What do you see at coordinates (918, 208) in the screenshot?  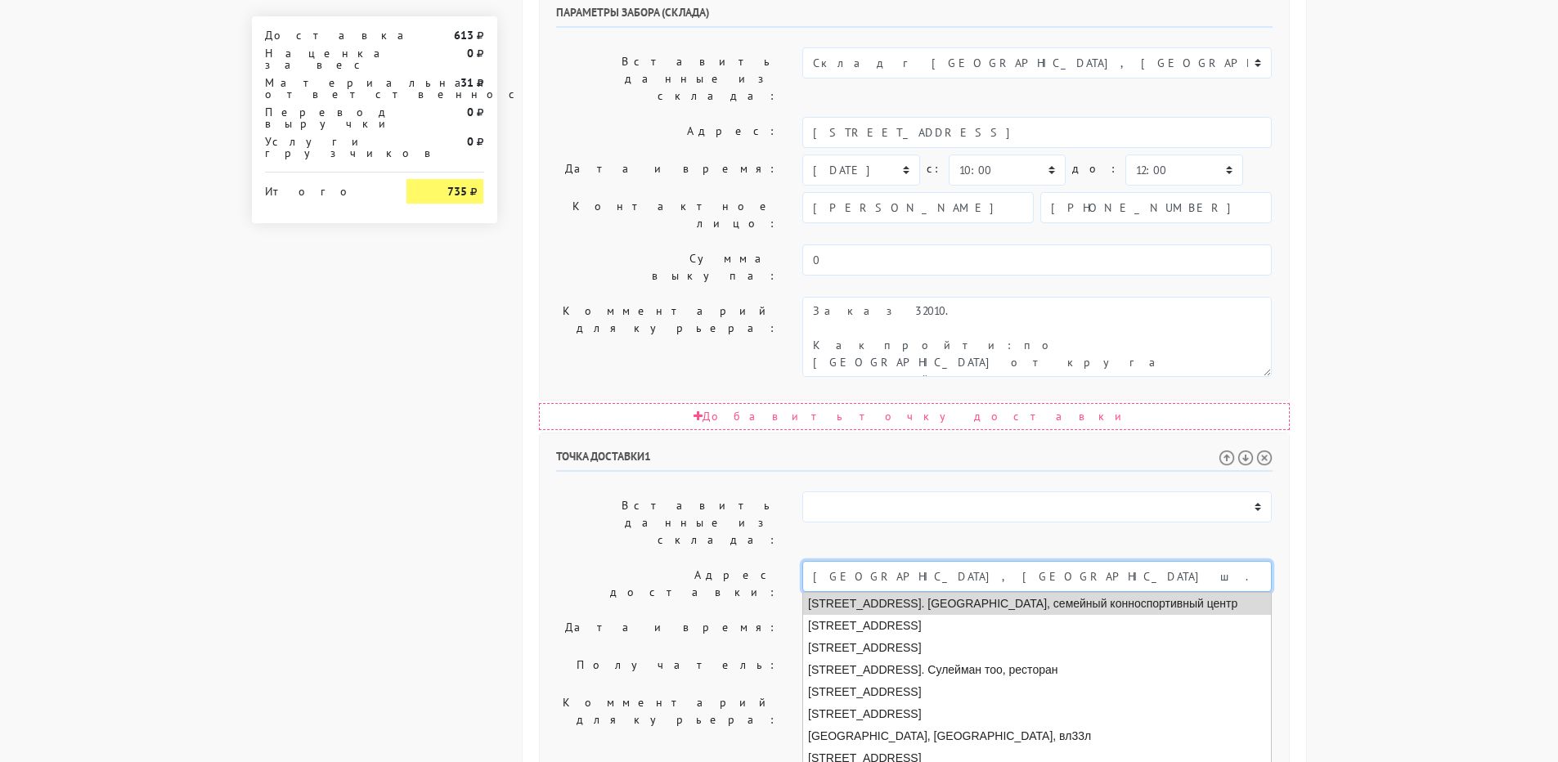 I see `input: Имя` at bounding box center [918, 208].